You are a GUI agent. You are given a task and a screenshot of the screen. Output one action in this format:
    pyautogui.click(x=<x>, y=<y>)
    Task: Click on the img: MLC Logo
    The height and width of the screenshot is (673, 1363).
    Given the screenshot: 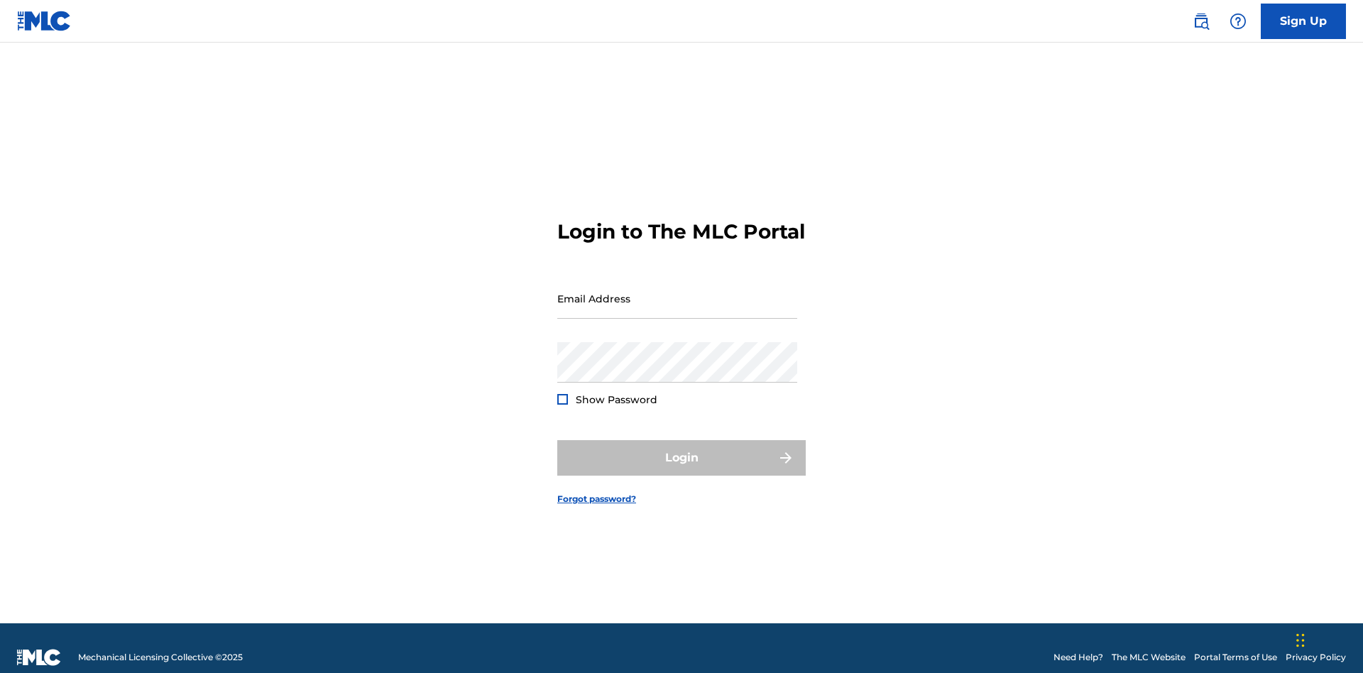 What is the action you would take?
    pyautogui.click(x=44, y=21)
    